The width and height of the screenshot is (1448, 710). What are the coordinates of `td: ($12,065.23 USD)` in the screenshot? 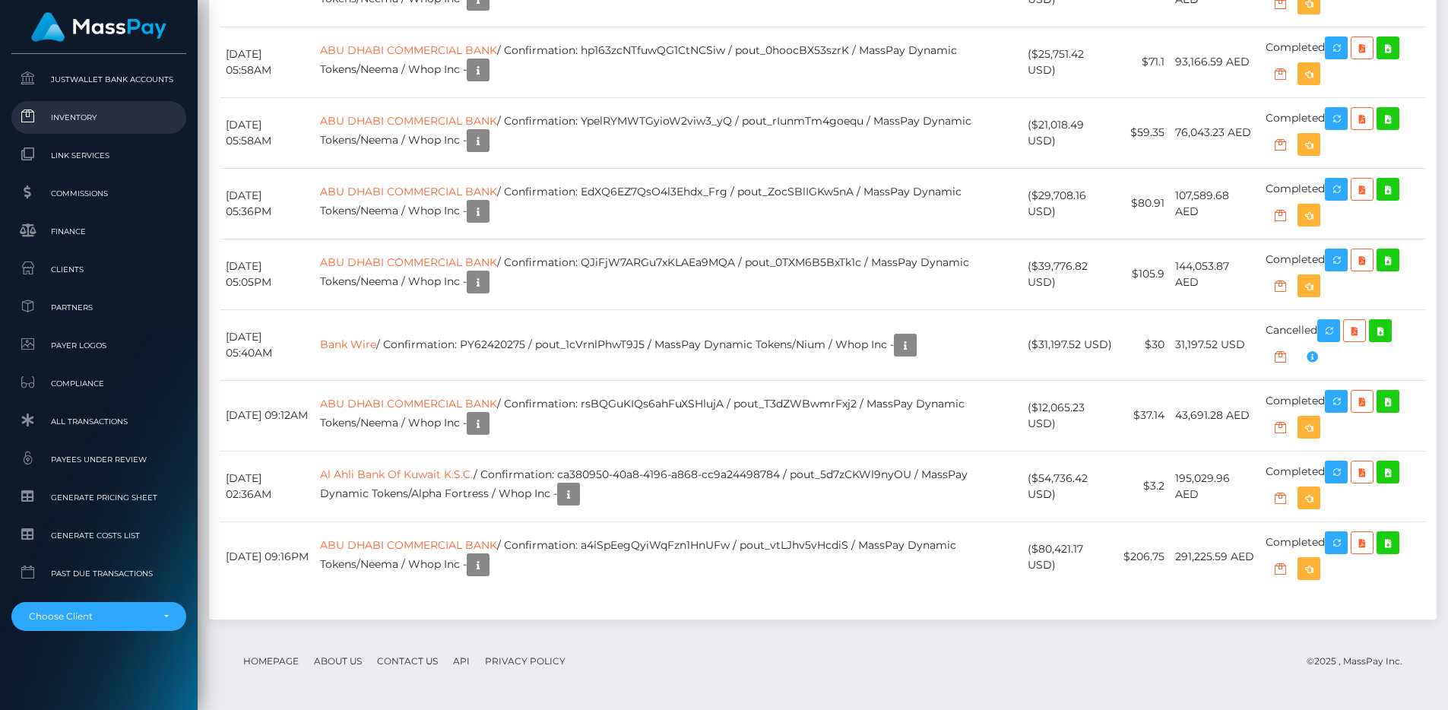 It's located at (1071, 415).